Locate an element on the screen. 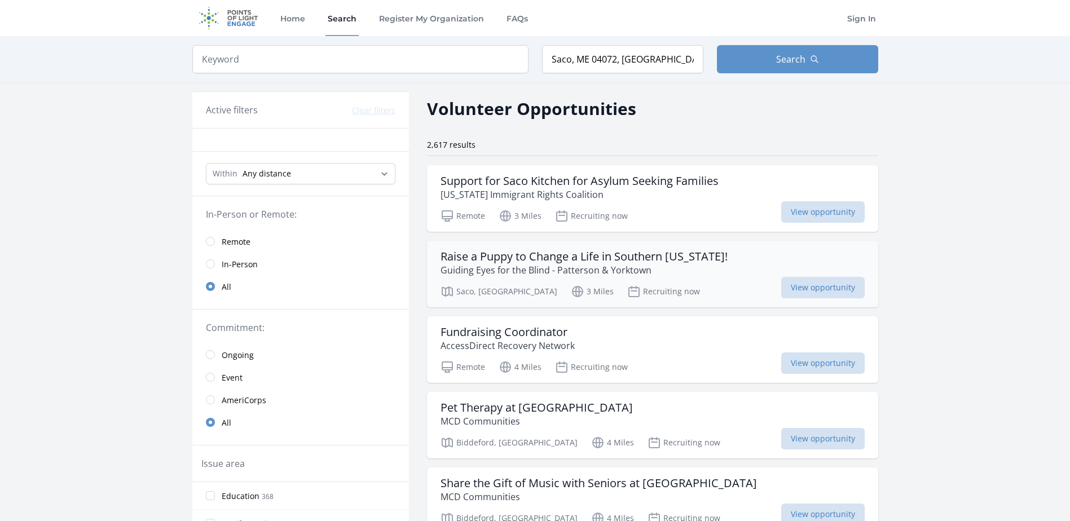 This screenshot has height=521, width=1070. input: Education 368 is located at coordinates (210, 496).